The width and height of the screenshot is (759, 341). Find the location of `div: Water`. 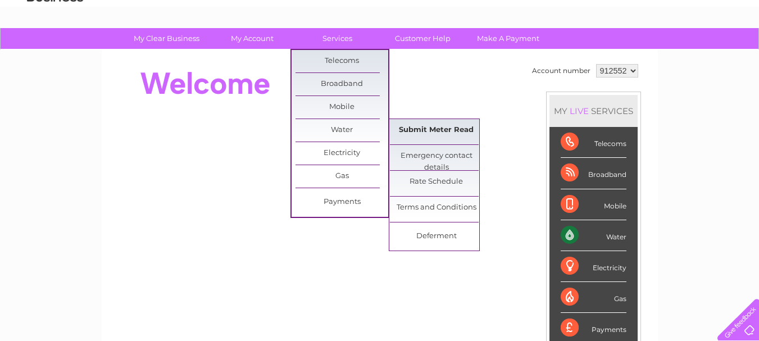

div: Water is located at coordinates (593, 235).